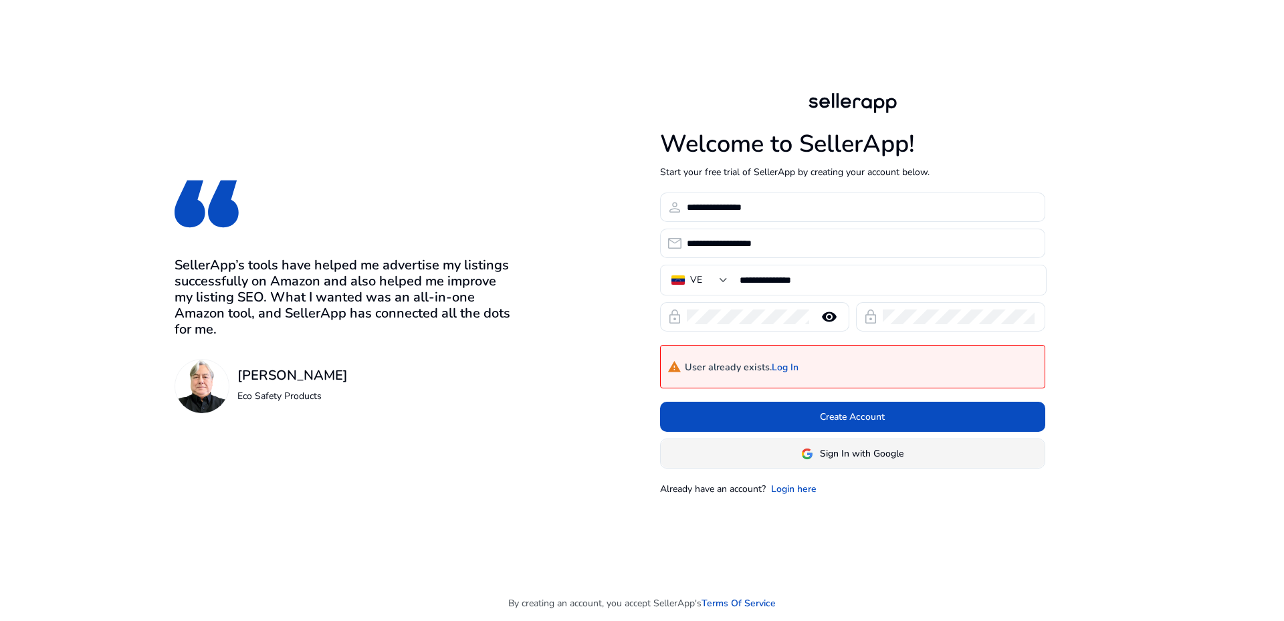 Image resolution: width=1284 pixels, height=621 pixels. I want to click on button: Create Account, so click(853, 417).